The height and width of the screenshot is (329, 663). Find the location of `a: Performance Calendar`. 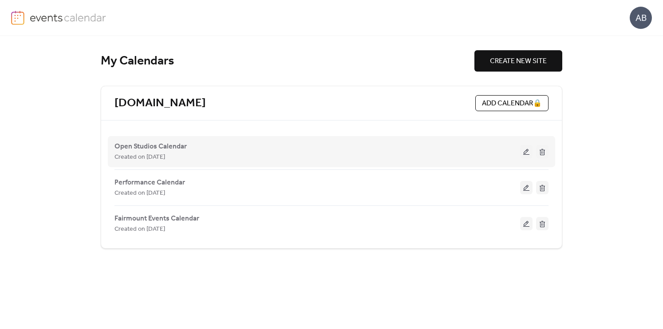

a: Performance Calendar is located at coordinates (150, 182).